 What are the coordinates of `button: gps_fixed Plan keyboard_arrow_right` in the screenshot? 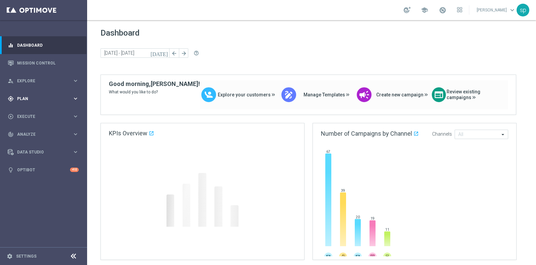 It's located at (43, 99).